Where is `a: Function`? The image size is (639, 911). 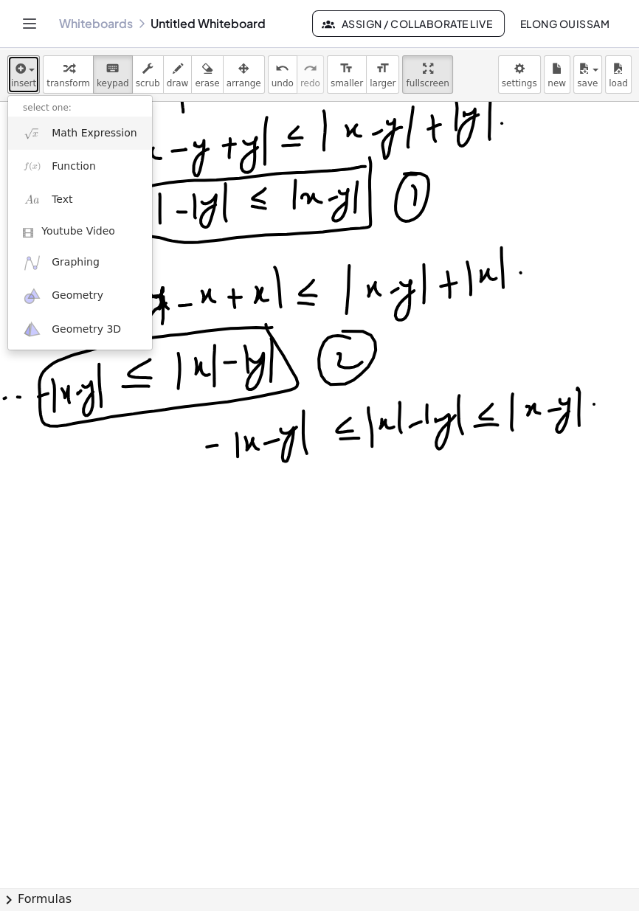 a: Function is located at coordinates (80, 166).